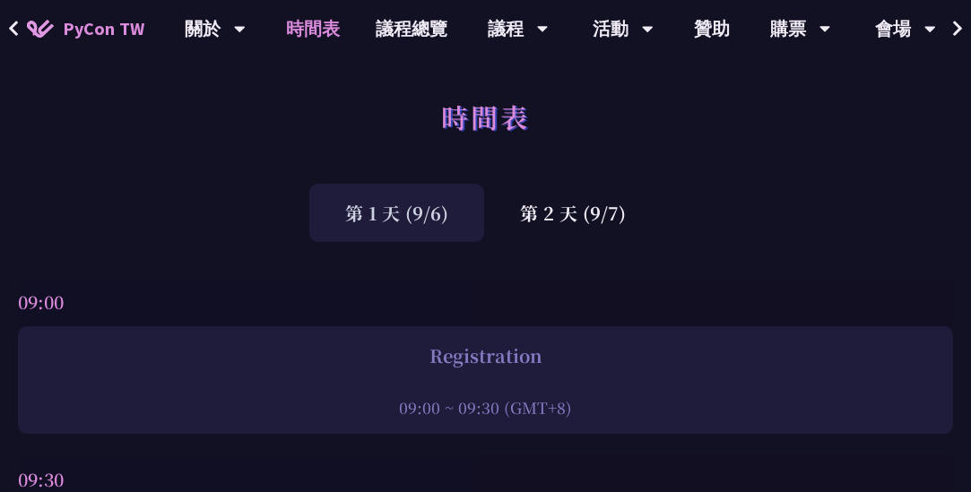 The width and height of the screenshot is (971, 492). Describe the element at coordinates (103, 29) in the screenshot. I see `span: PyCon TW` at that location.